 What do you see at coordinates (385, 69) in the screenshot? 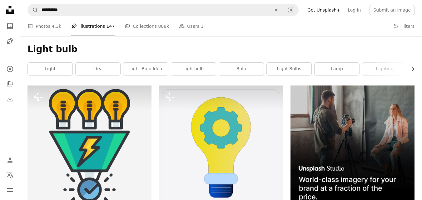
I see `a: lighting` at bounding box center [385, 69].